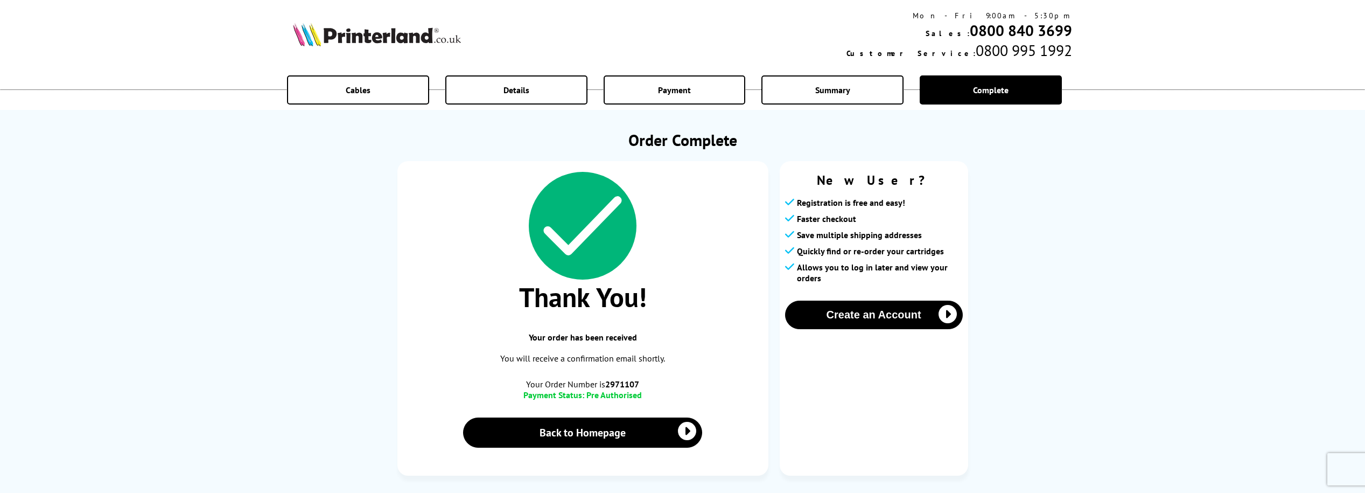 This screenshot has height=493, width=1365. What do you see at coordinates (851, 202) in the screenshot?
I see `span: Registration is free and easy!` at bounding box center [851, 202].